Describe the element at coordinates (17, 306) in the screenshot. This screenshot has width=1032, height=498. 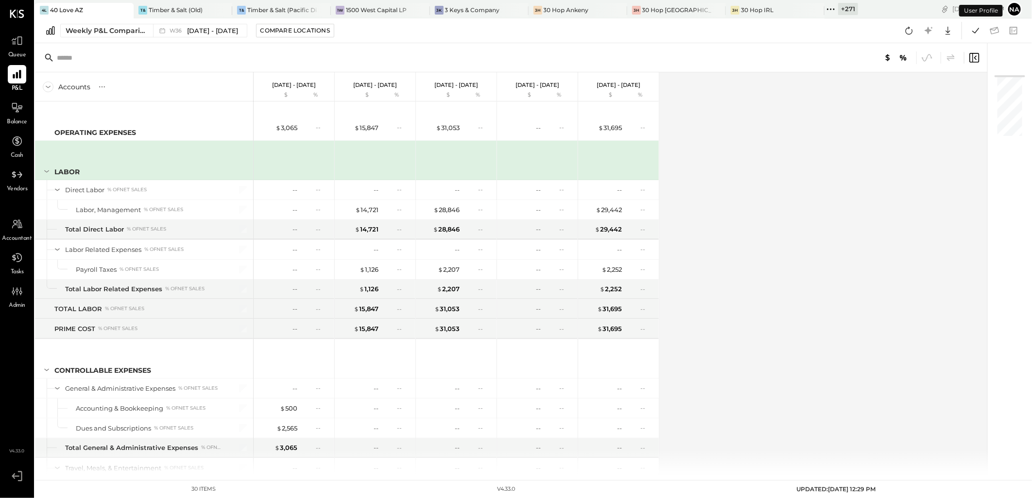
I see `span: Admin` at that location.